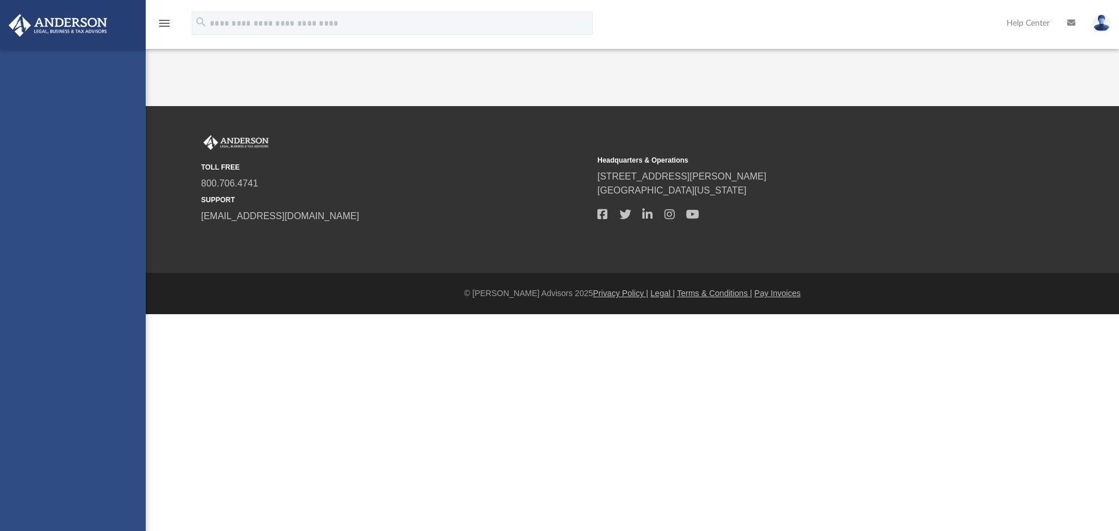 The image size is (1119, 531). Describe the element at coordinates (621, 293) in the screenshot. I see `a: Privacy Policy |` at that location.